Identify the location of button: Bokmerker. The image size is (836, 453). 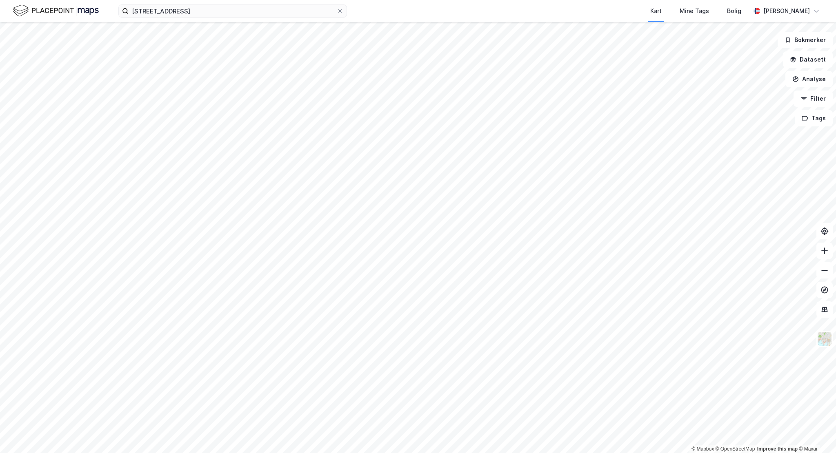
(805, 40).